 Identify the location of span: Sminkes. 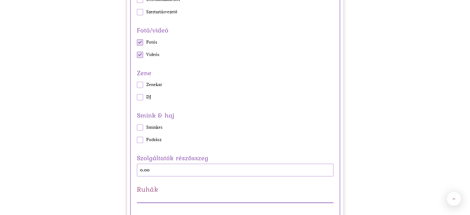
(154, 127).